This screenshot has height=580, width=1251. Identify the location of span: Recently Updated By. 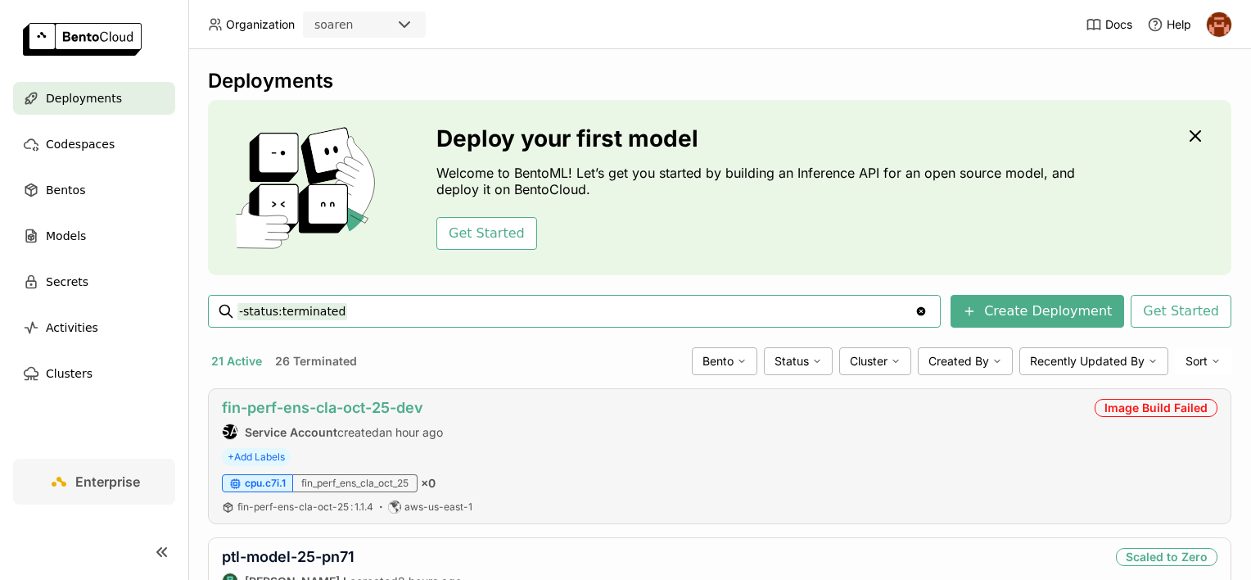
(1087, 361).